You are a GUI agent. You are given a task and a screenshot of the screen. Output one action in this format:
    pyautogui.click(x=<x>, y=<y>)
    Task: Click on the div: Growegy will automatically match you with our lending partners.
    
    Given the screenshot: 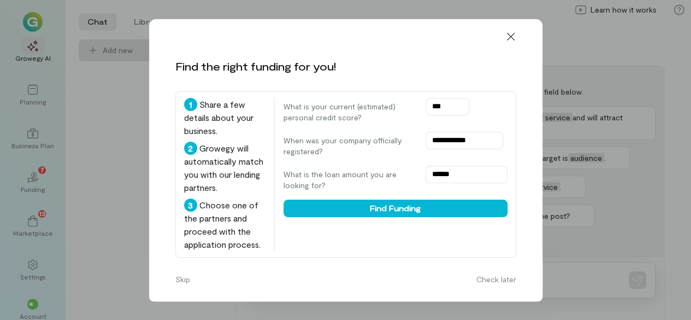 What is the action you would take?
    pyautogui.click(x=224, y=168)
    